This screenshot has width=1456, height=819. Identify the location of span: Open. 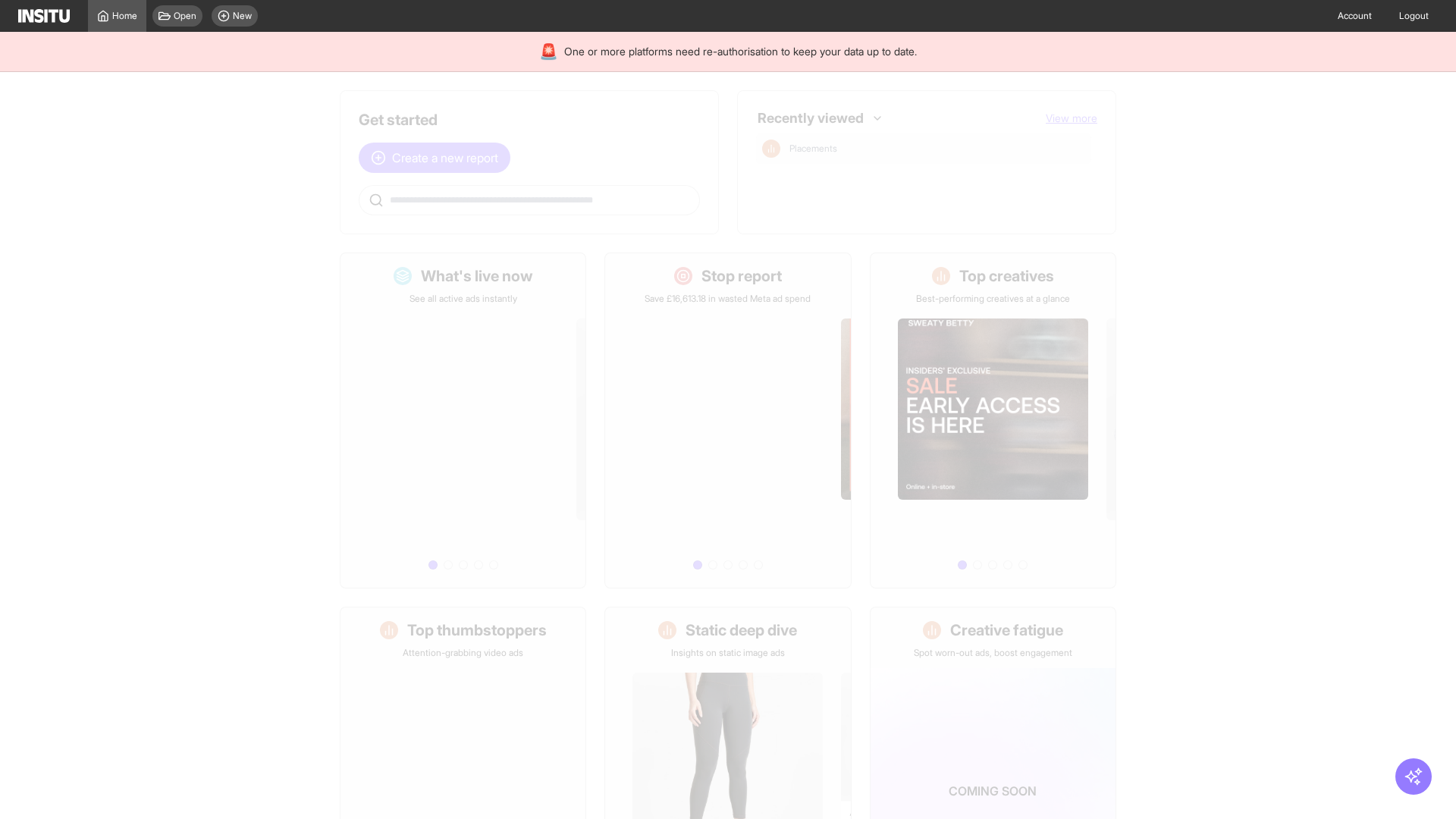
(185, 16).